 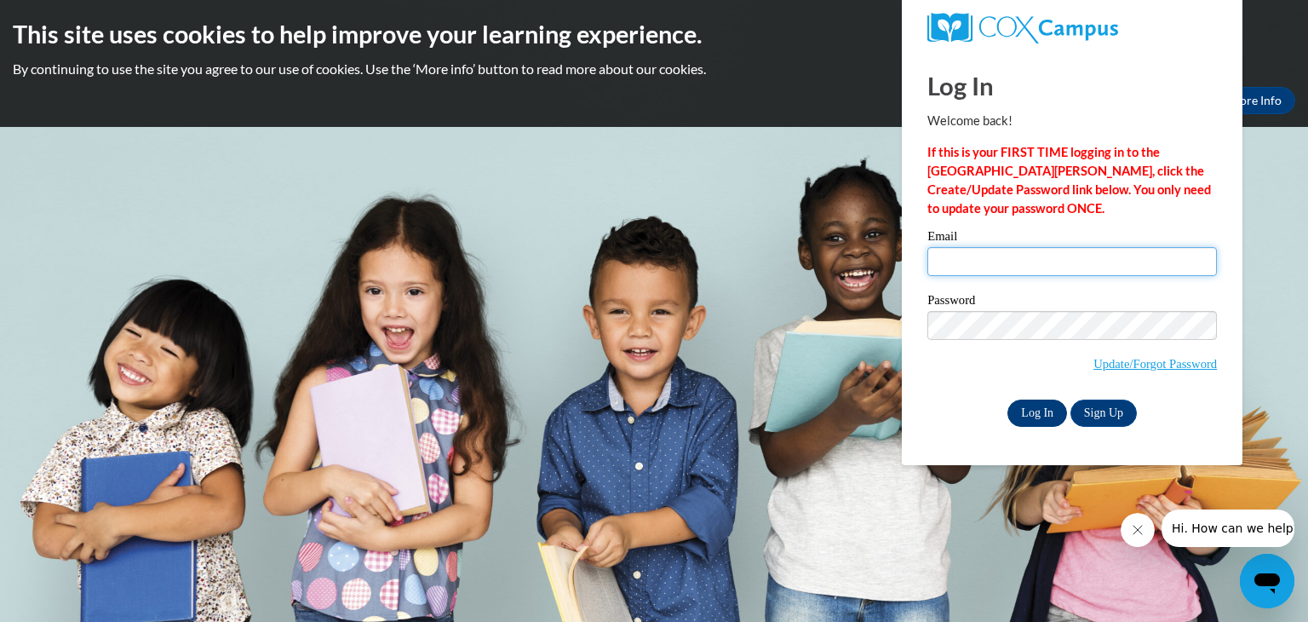 What do you see at coordinates (1256, 101) in the screenshot?
I see `a: More Info` at bounding box center [1256, 101].